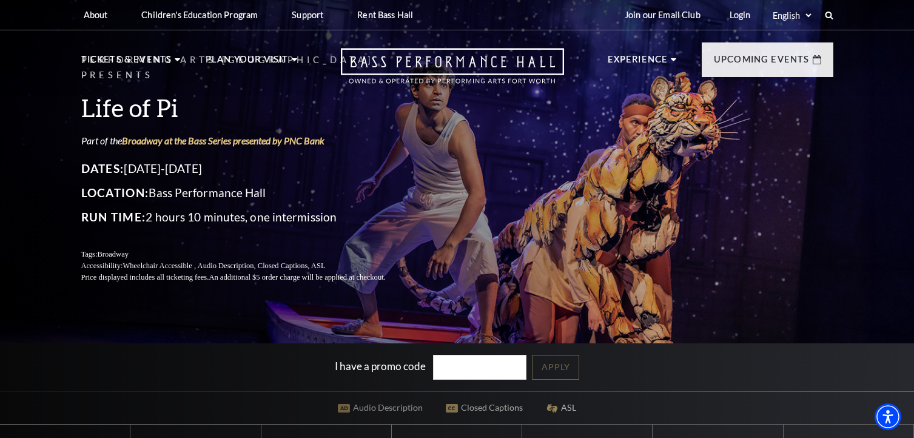 This screenshot has width=914, height=438. What do you see at coordinates (115, 192) in the screenshot?
I see `span: Location:` at bounding box center [115, 192].